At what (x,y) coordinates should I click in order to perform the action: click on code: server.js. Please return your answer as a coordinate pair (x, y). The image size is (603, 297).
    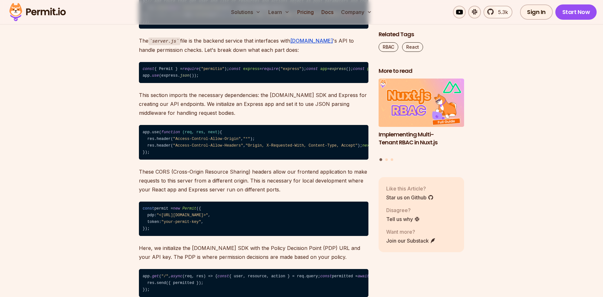
    Looking at the image, I should click on (164, 41).